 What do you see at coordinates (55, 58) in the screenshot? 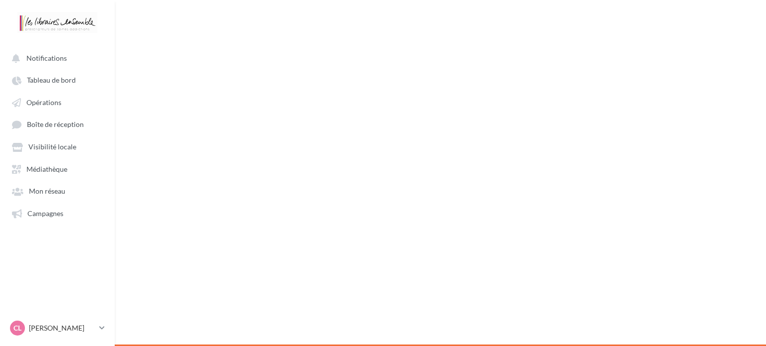
I see `button: Notifications` at bounding box center [55, 58].